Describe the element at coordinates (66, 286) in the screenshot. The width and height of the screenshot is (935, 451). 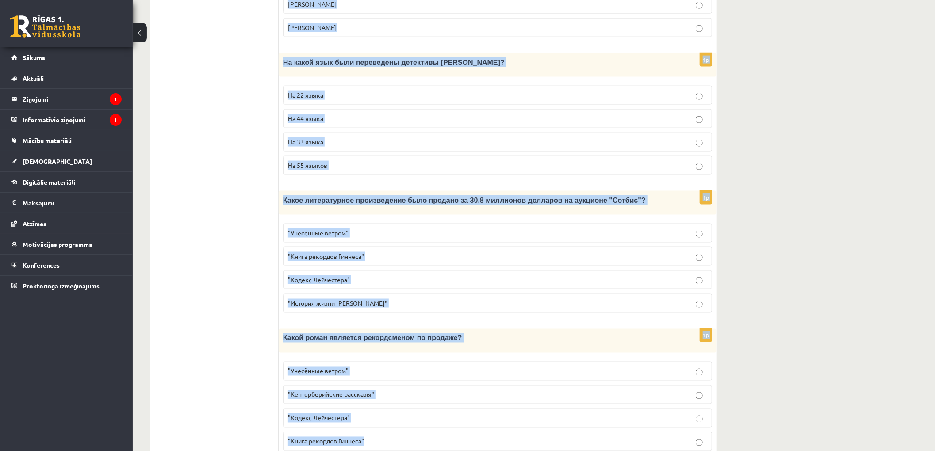
I see `a: Proktoringa izmēģinājums` at that location.